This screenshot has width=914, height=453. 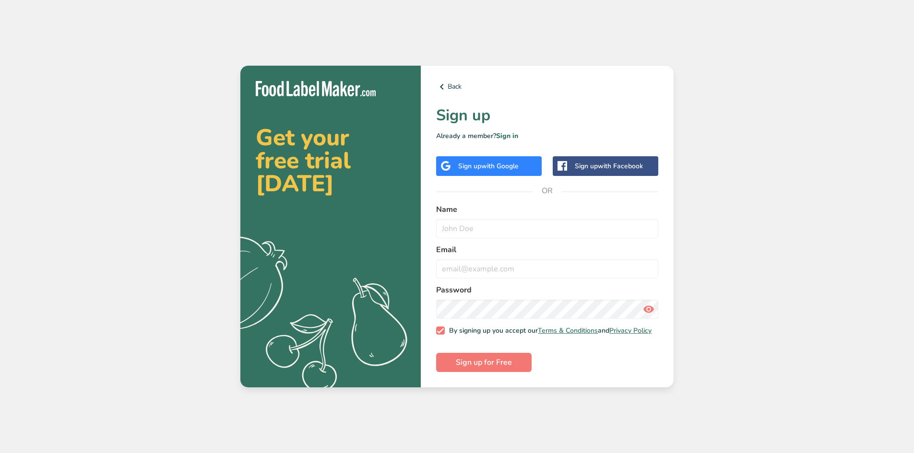 What do you see at coordinates (630, 331) in the screenshot?
I see `a: Privacy Policy` at bounding box center [630, 331].